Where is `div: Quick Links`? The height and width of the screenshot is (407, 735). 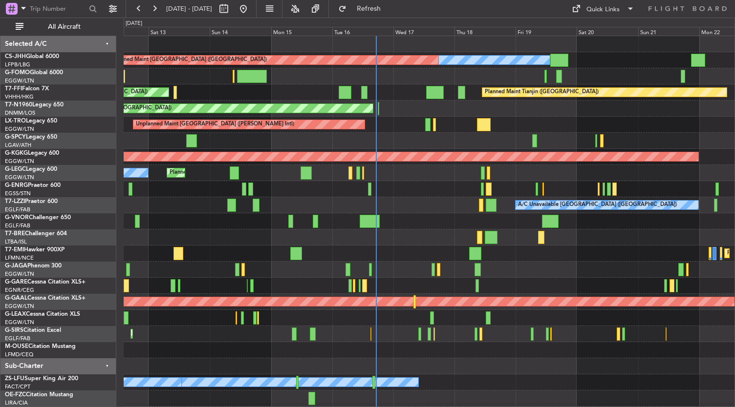
div: Quick Links is located at coordinates (603, 10).